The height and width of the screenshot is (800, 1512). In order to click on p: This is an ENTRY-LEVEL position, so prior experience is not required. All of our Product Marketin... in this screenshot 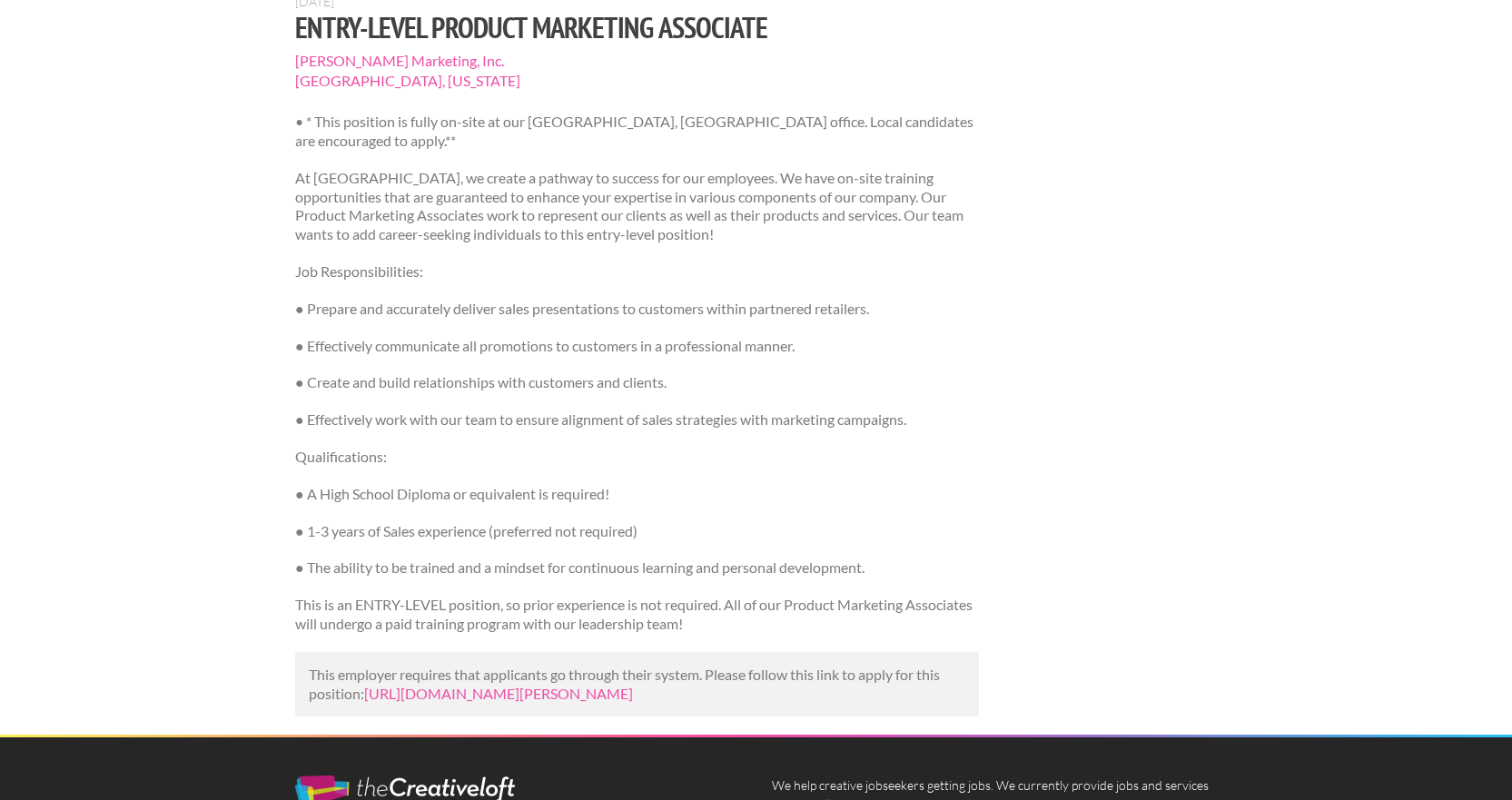, I will do `click(637, 615)`.